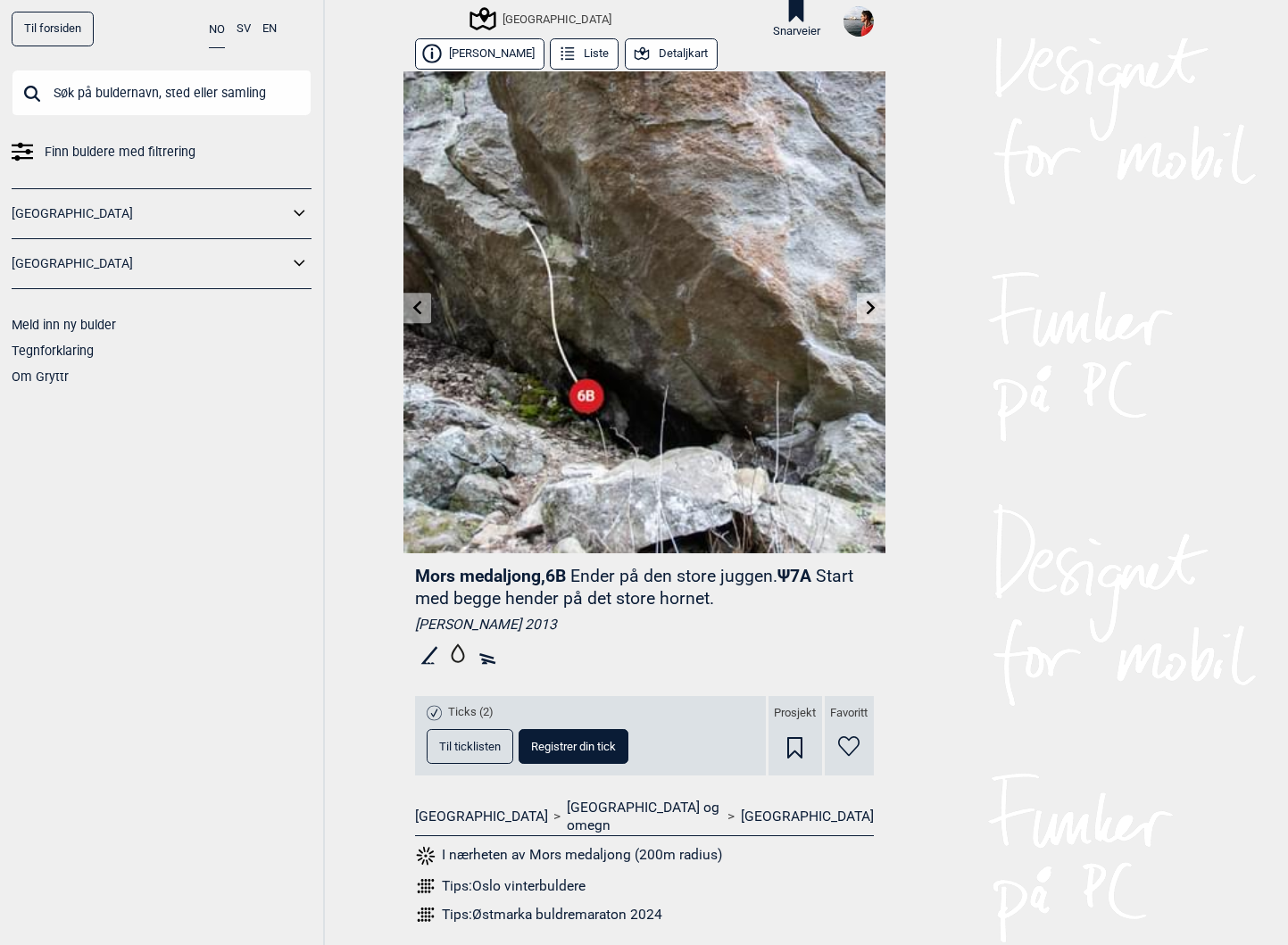 This screenshot has width=1288, height=945. Describe the element at coordinates (674, 576) in the screenshot. I see `p: Ender på den store juggen.` at that location.